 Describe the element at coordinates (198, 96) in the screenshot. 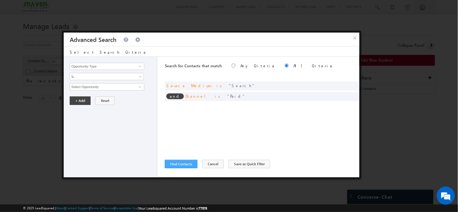

I see `span: Channel` at that location.